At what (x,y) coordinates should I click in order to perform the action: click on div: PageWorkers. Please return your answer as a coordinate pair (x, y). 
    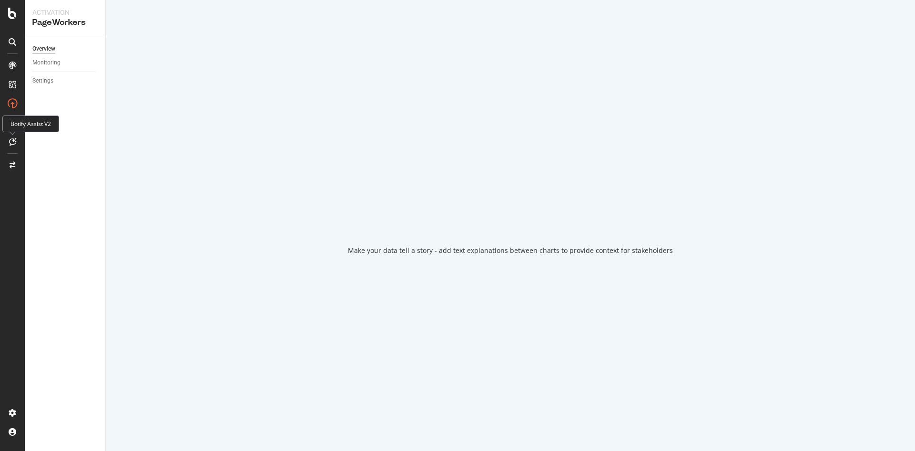
    Looking at the image, I should click on (65, 22).